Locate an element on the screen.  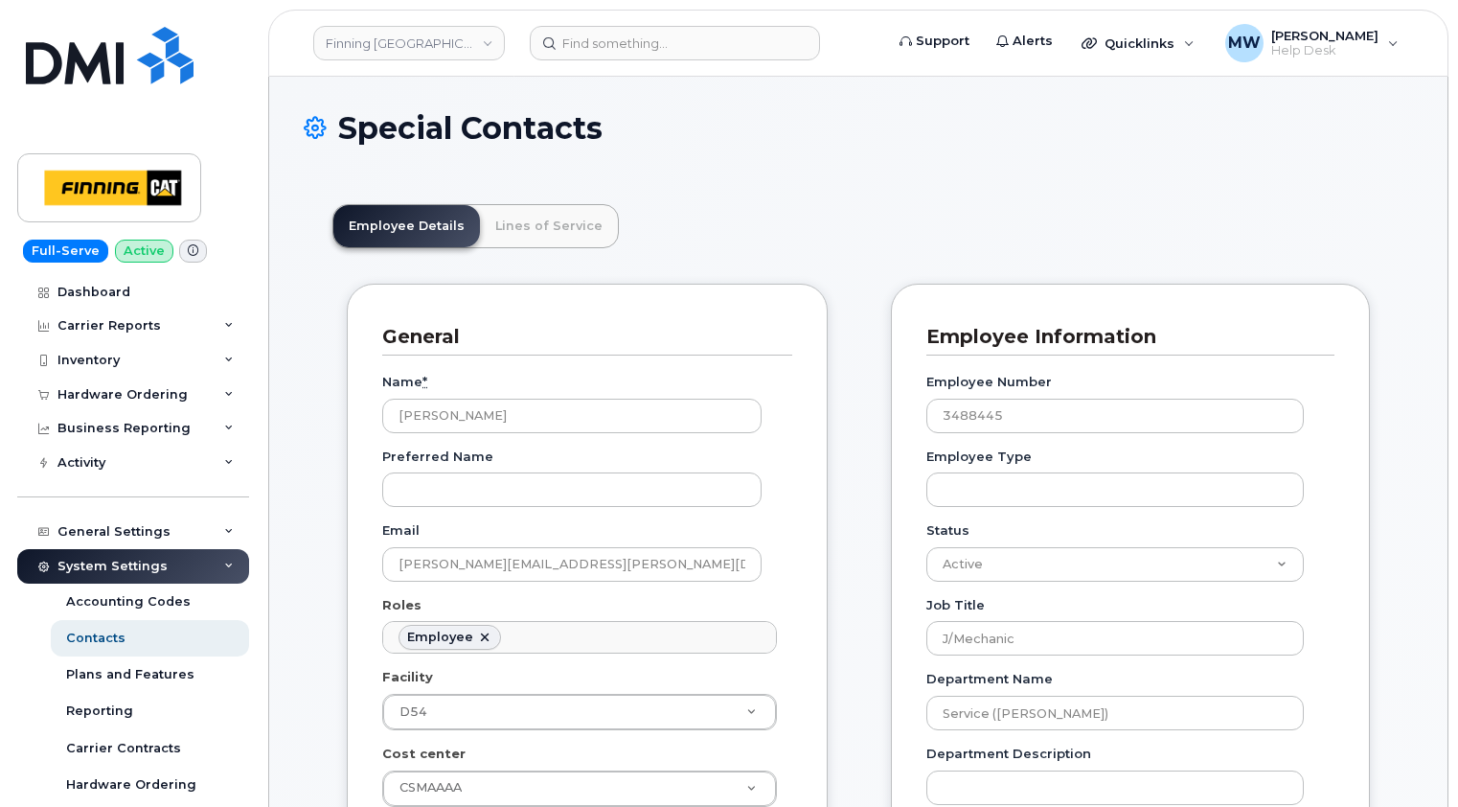
label: Cost center is located at coordinates (424, 753).